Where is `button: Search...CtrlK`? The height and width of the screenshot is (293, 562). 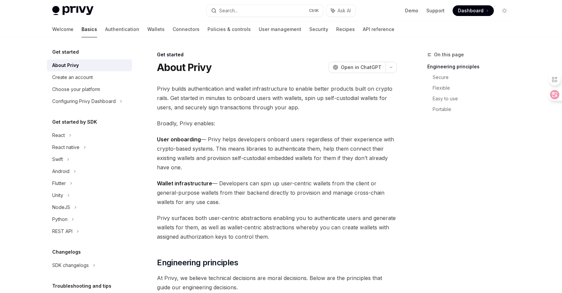 button: Search...CtrlK is located at coordinates (265, 11).